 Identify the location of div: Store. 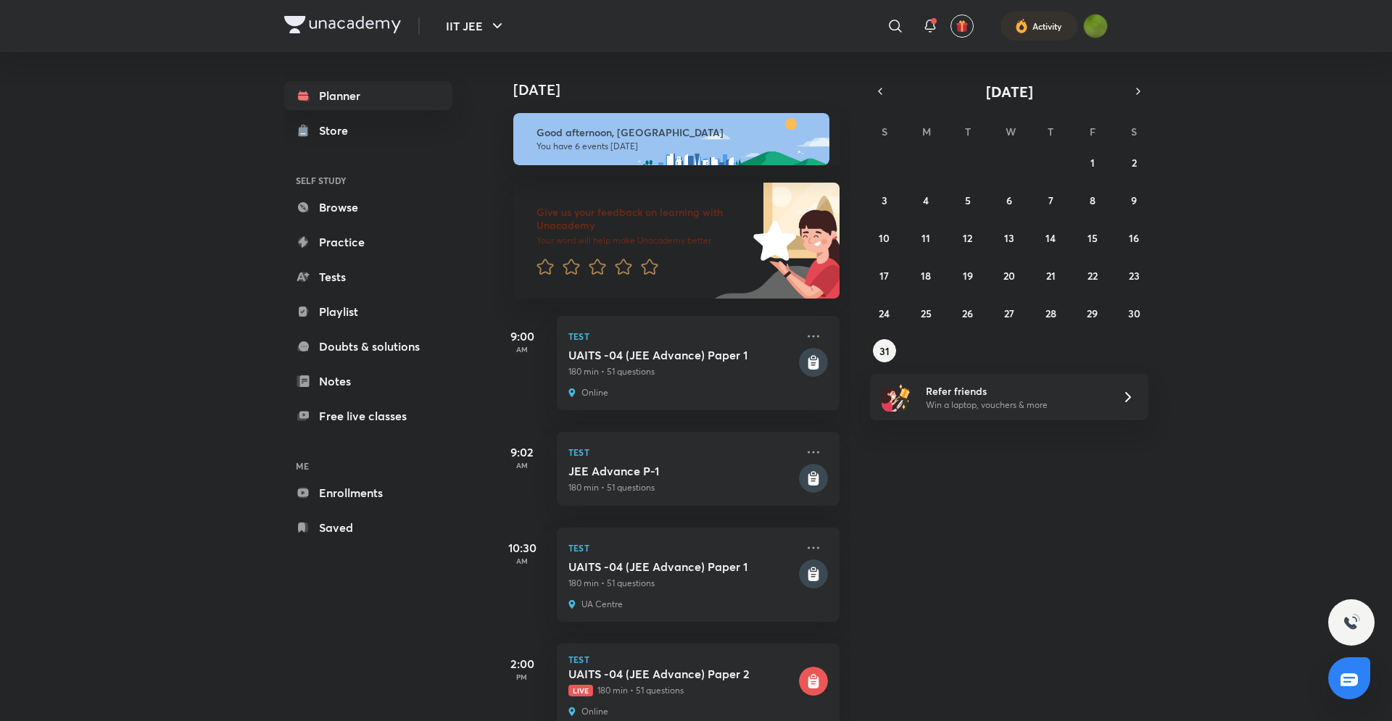
(338, 130).